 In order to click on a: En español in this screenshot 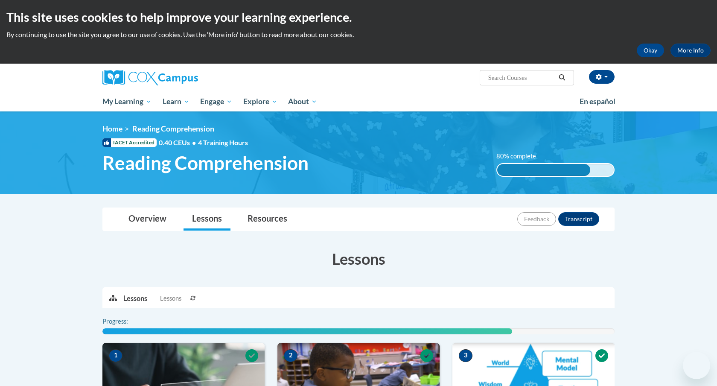, I will do `click(597, 102)`.